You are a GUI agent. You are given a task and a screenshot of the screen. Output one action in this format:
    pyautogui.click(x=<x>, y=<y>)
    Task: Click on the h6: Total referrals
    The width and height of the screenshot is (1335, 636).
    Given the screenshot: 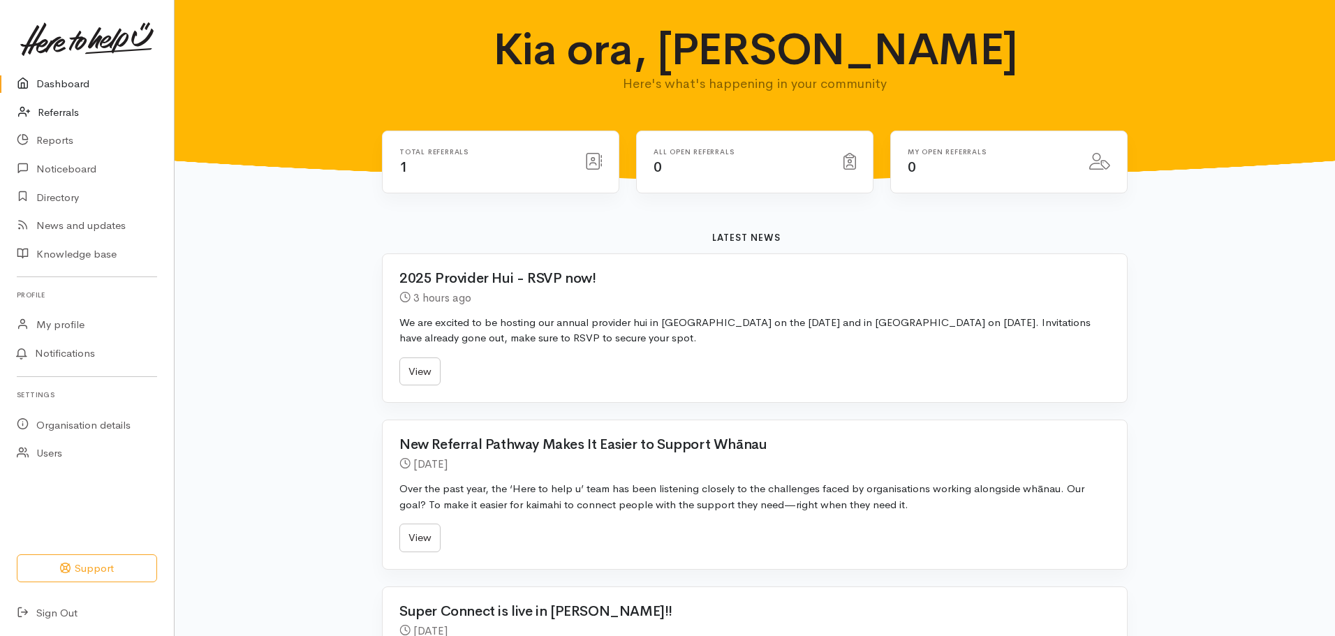 What is the action you would take?
    pyautogui.click(x=484, y=151)
    